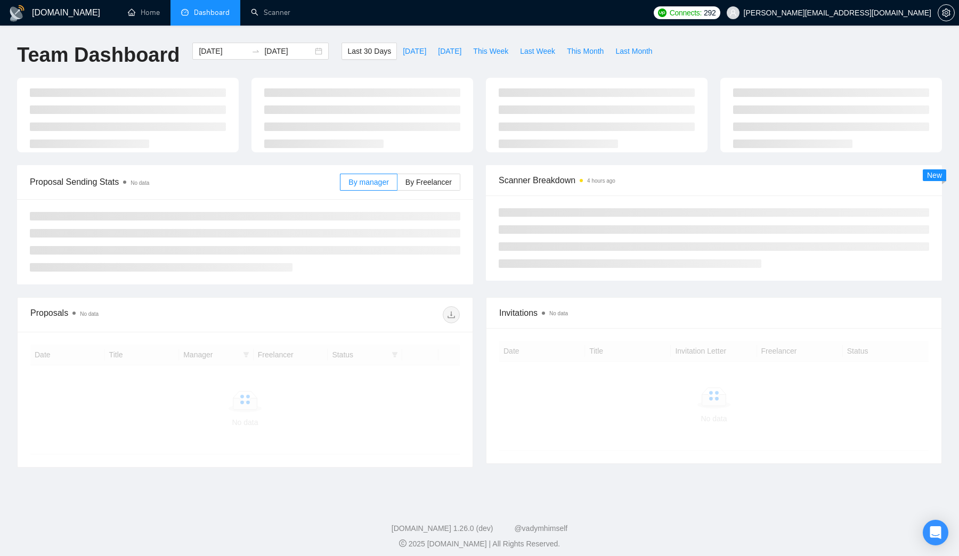 The width and height of the screenshot is (959, 556). I want to click on span: swap-right, so click(256, 51).